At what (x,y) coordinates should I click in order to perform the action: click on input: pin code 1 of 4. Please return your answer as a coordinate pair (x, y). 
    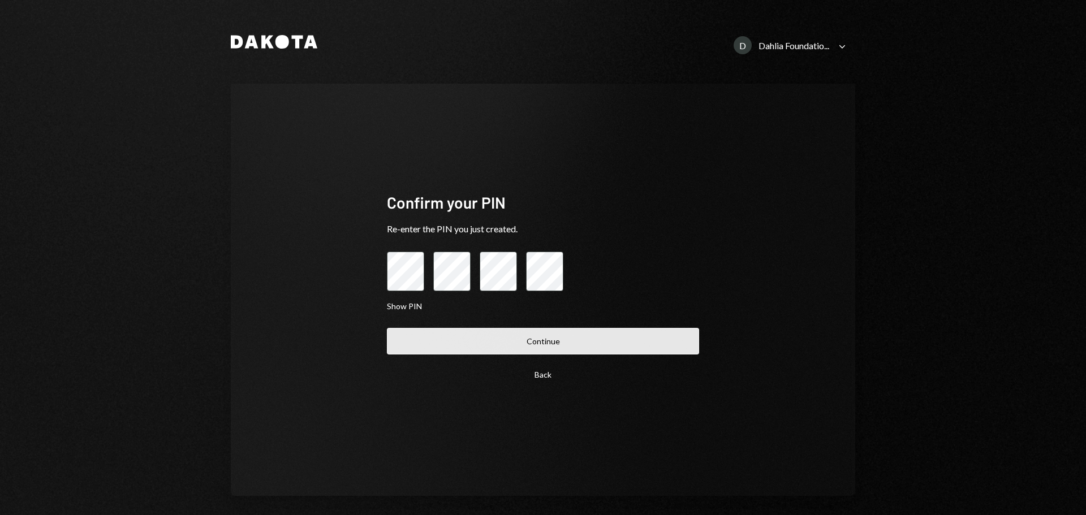
    Looking at the image, I should click on (405, 271).